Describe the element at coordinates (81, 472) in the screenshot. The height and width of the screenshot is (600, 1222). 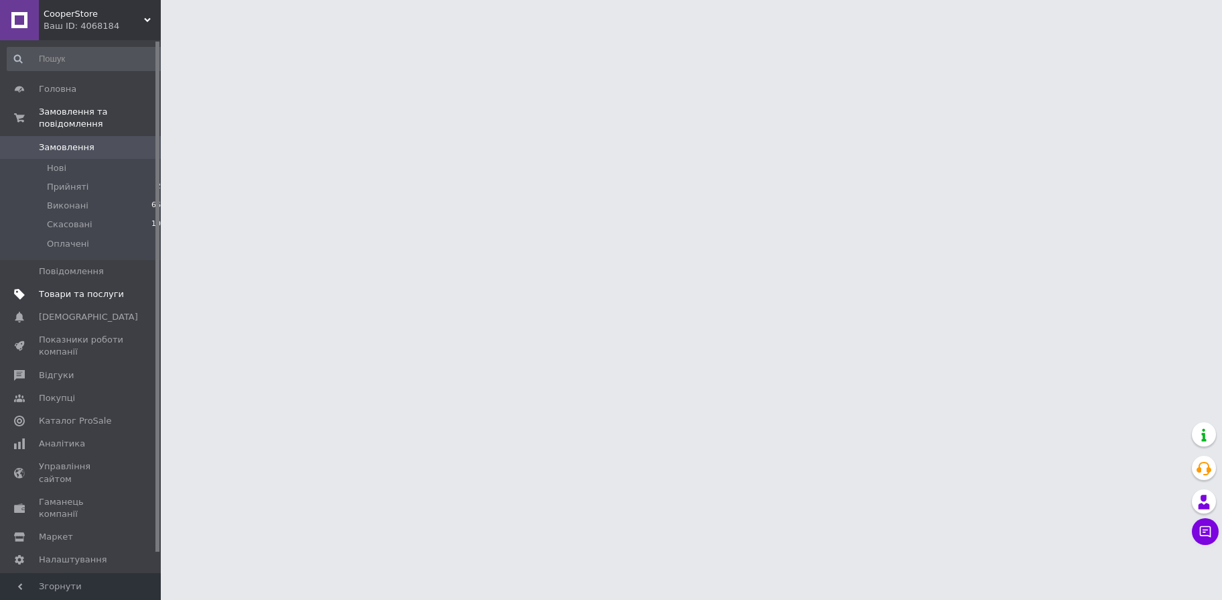
I see `span: Управління сайтом` at that location.